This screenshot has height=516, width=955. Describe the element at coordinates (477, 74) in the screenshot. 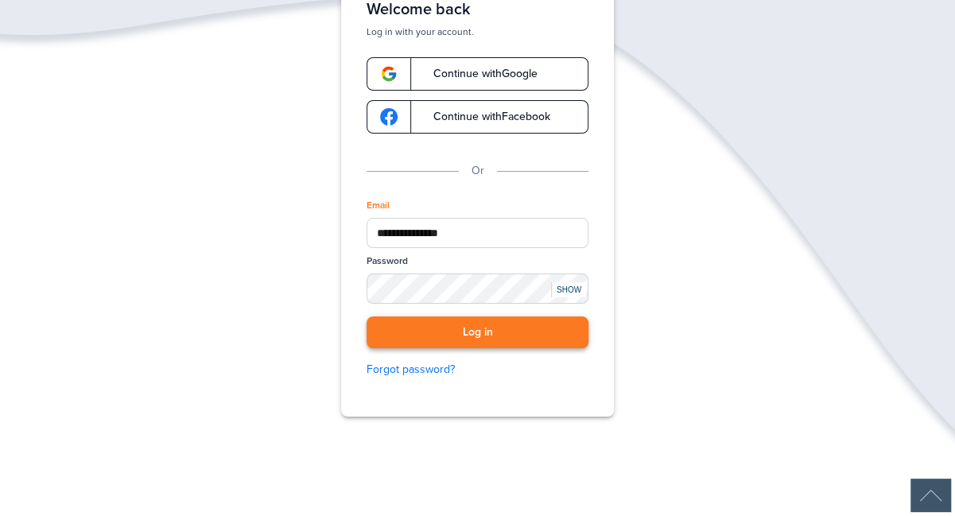

I see `a: google-logoContinue withGoogle` at that location.